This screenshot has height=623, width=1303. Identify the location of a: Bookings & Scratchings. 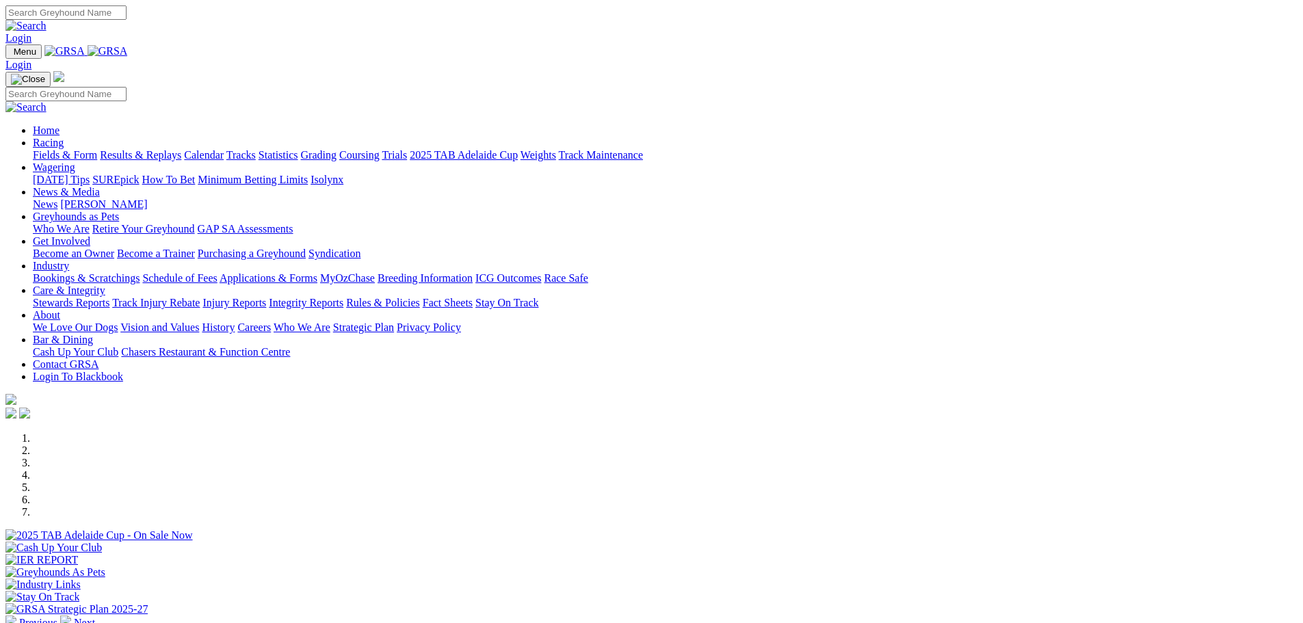
(86, 278).